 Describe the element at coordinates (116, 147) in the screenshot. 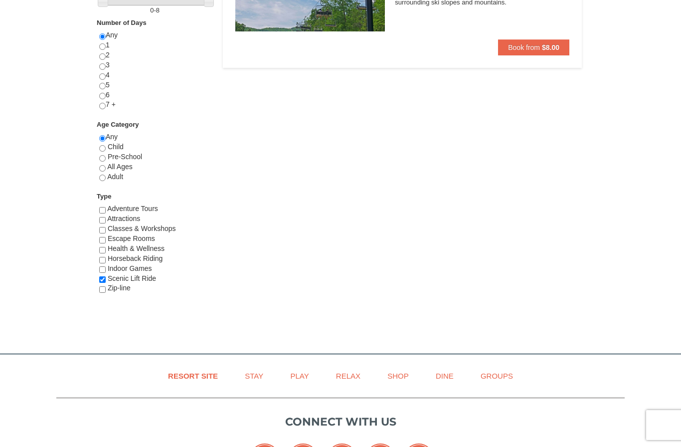

I see `span: Child` at that location.